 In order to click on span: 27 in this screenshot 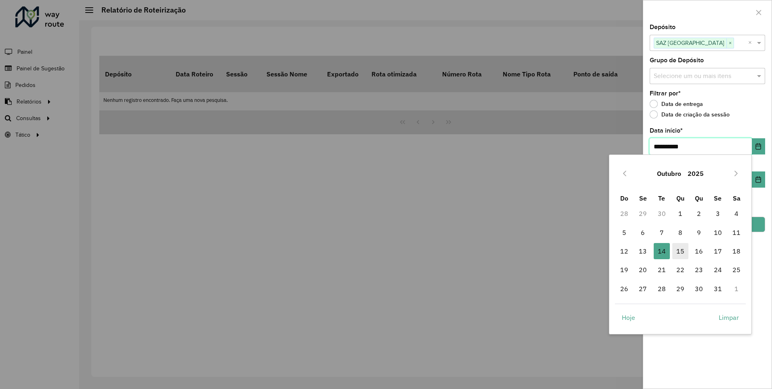, I will do `click(643, 288)`.